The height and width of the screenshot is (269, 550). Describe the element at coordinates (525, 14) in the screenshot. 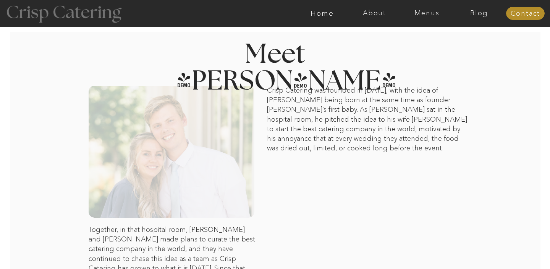

I see `a: Contact` at that location.